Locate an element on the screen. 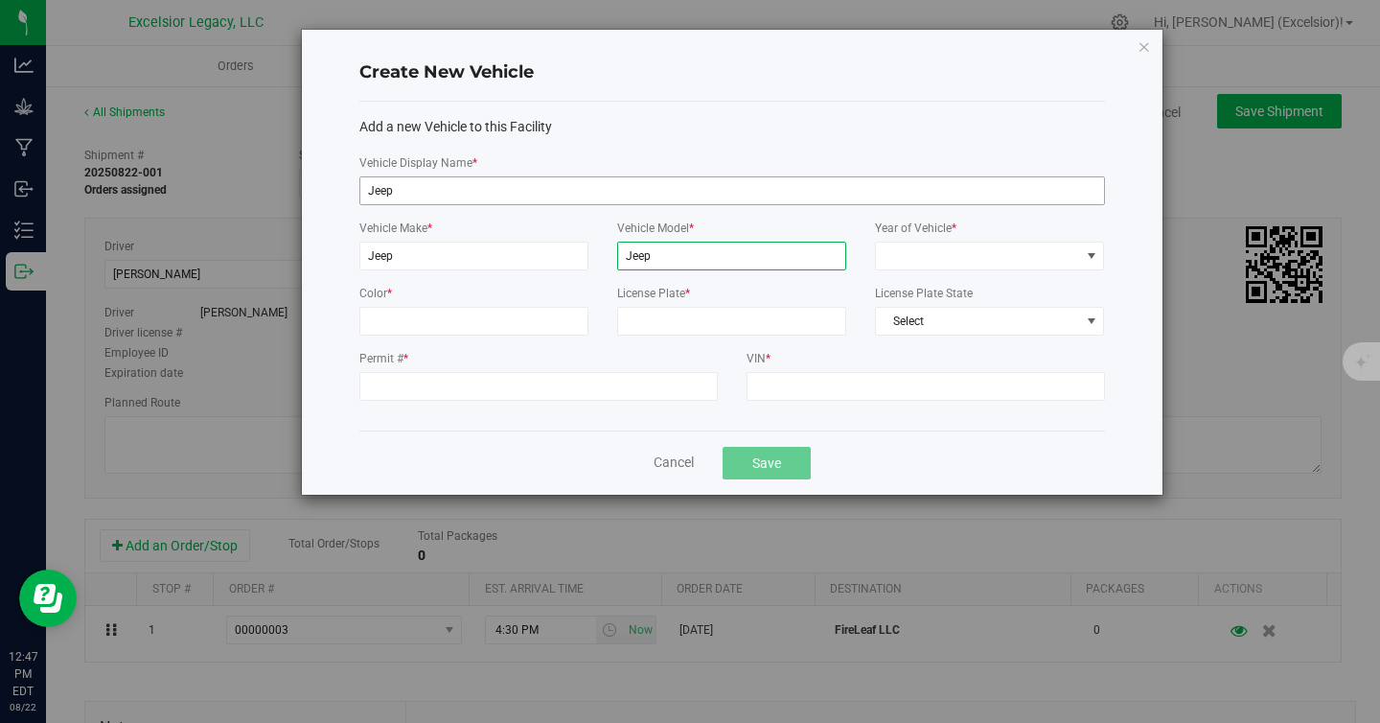 The height and width of the screenshot is (723, 1380). label: License Plate State is located at coordinates (989, 293).